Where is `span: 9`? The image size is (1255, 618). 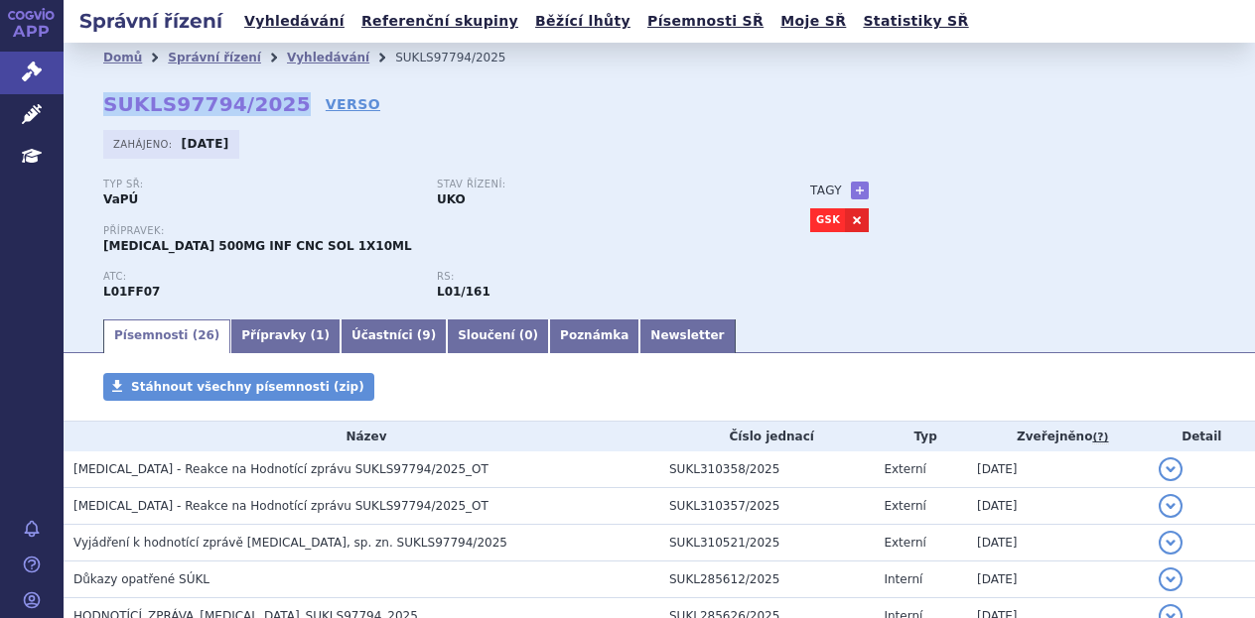
span: 9 is located at coordinates (426, 336).